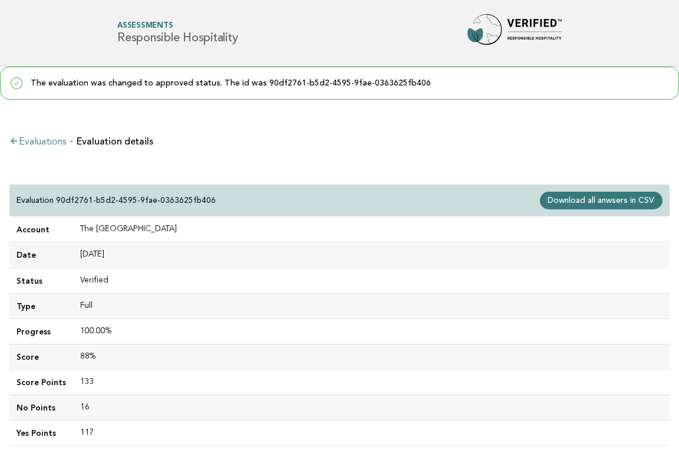  Describe the element at coordinates (601, 200) in the screenshot. I see `a: Download all anwsers in CSV` at that location.